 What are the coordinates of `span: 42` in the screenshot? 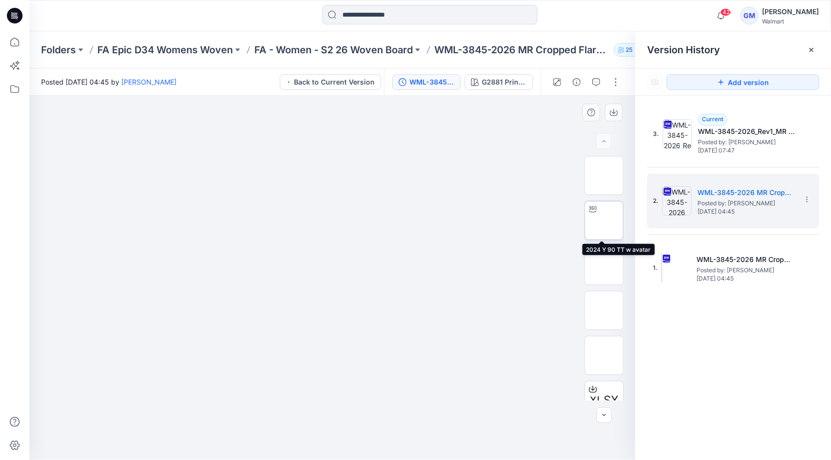 It's located at (725, 12).